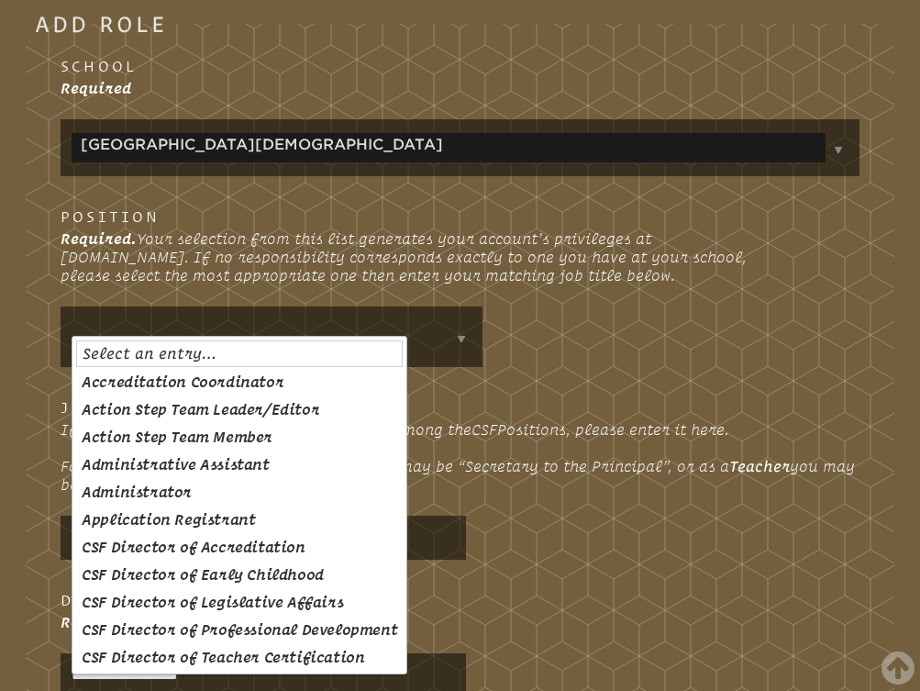  What do you see at coordinates (459, 408) in the screenshot?
I see `h3: Job at School` at bounding box center [459, 408].